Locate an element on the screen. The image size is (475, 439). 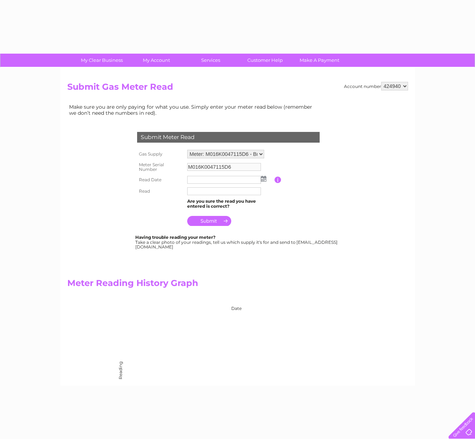
div: Date is located at coordinates (217, 305).